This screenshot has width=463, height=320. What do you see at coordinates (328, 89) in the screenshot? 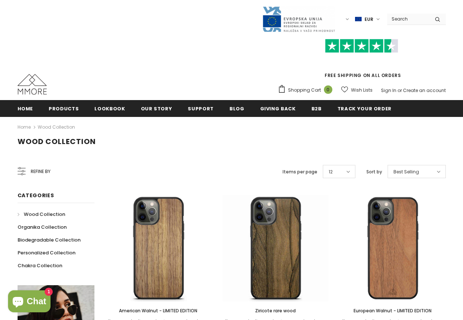
I see `span: 0` at bounding box center [328, 89].